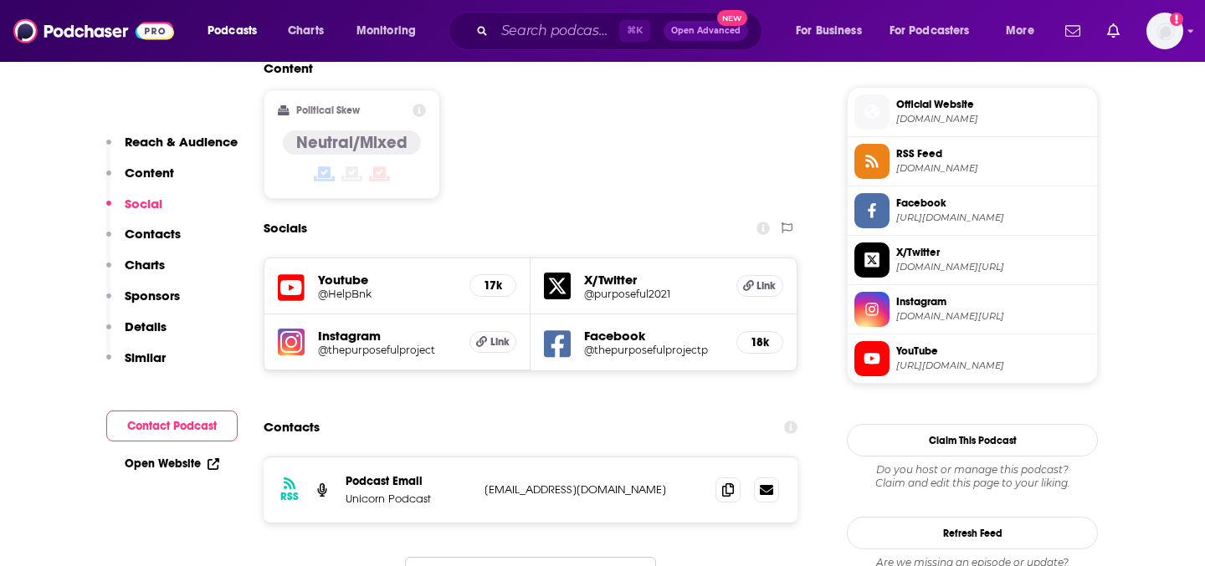  I want to click on button: Content, so click(140, 180).